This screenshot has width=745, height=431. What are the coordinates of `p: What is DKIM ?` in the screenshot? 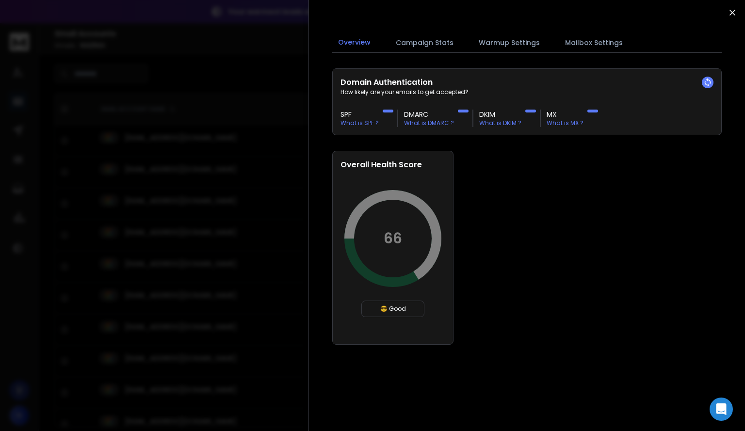 It's located at (500, 123).